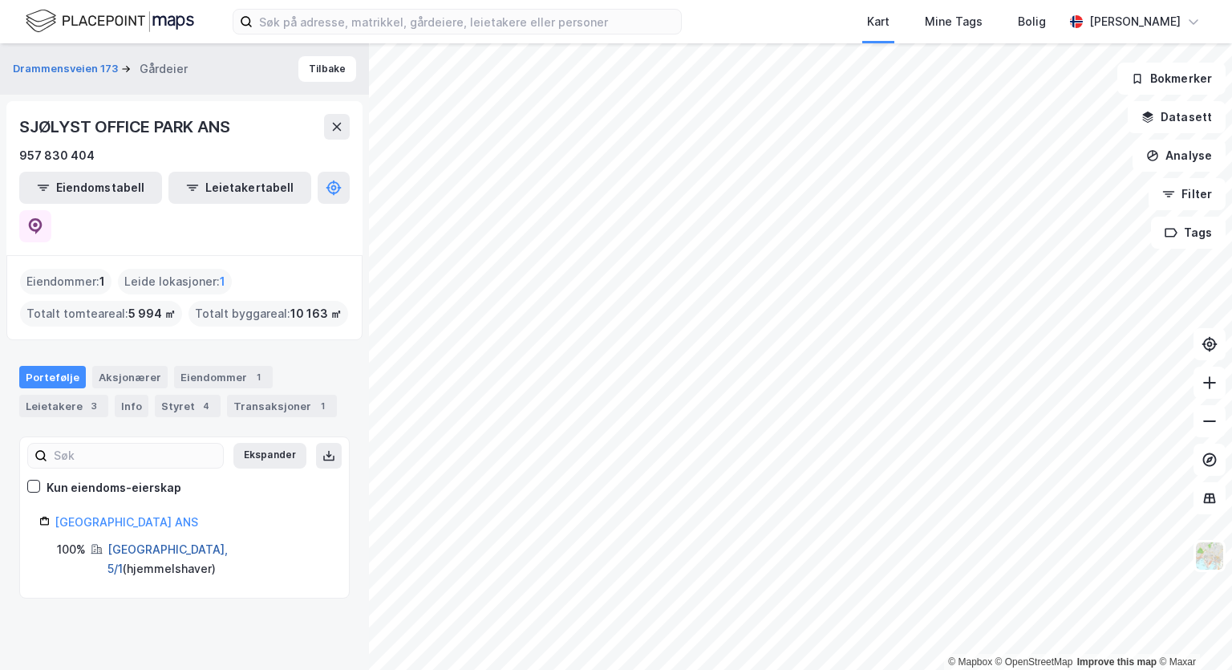  I want to click on div: Styret, so click(188, 406).